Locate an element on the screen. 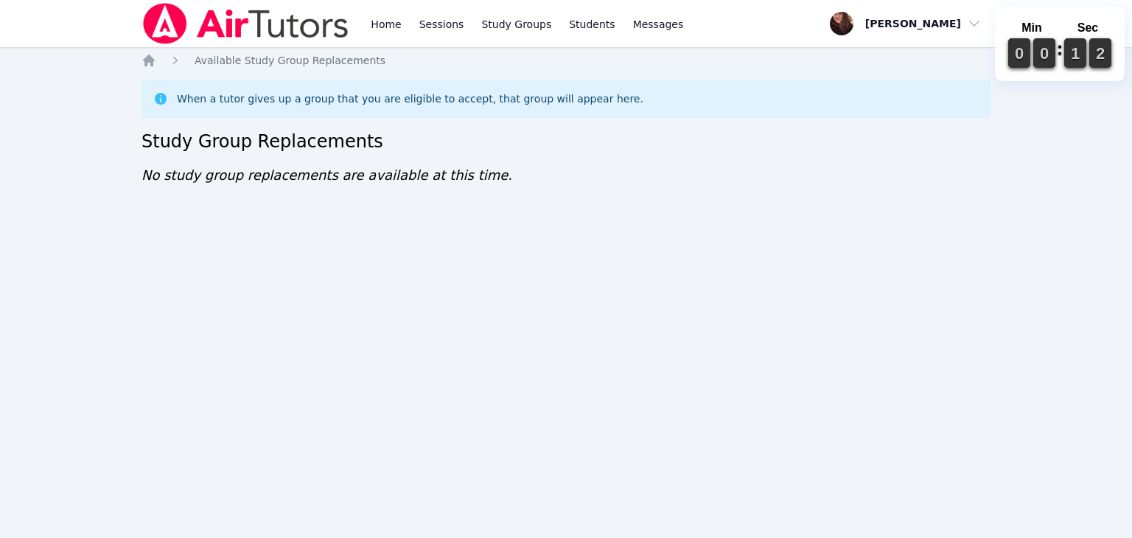 The image size is (1132, 538). nav: Breadcrumb is located at coordinates (566, 60).